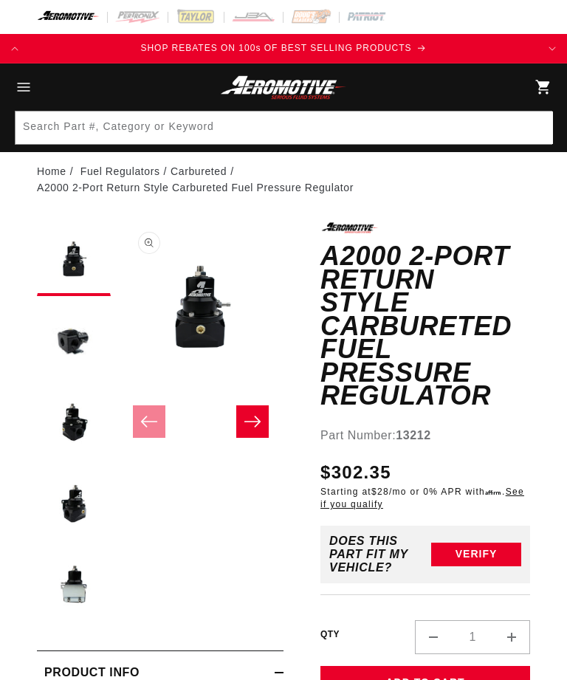  What do you see at coordinates (125, 171) in the screenshot?
I see `li: Fuel Regulators` at bounding box center [125, 171].